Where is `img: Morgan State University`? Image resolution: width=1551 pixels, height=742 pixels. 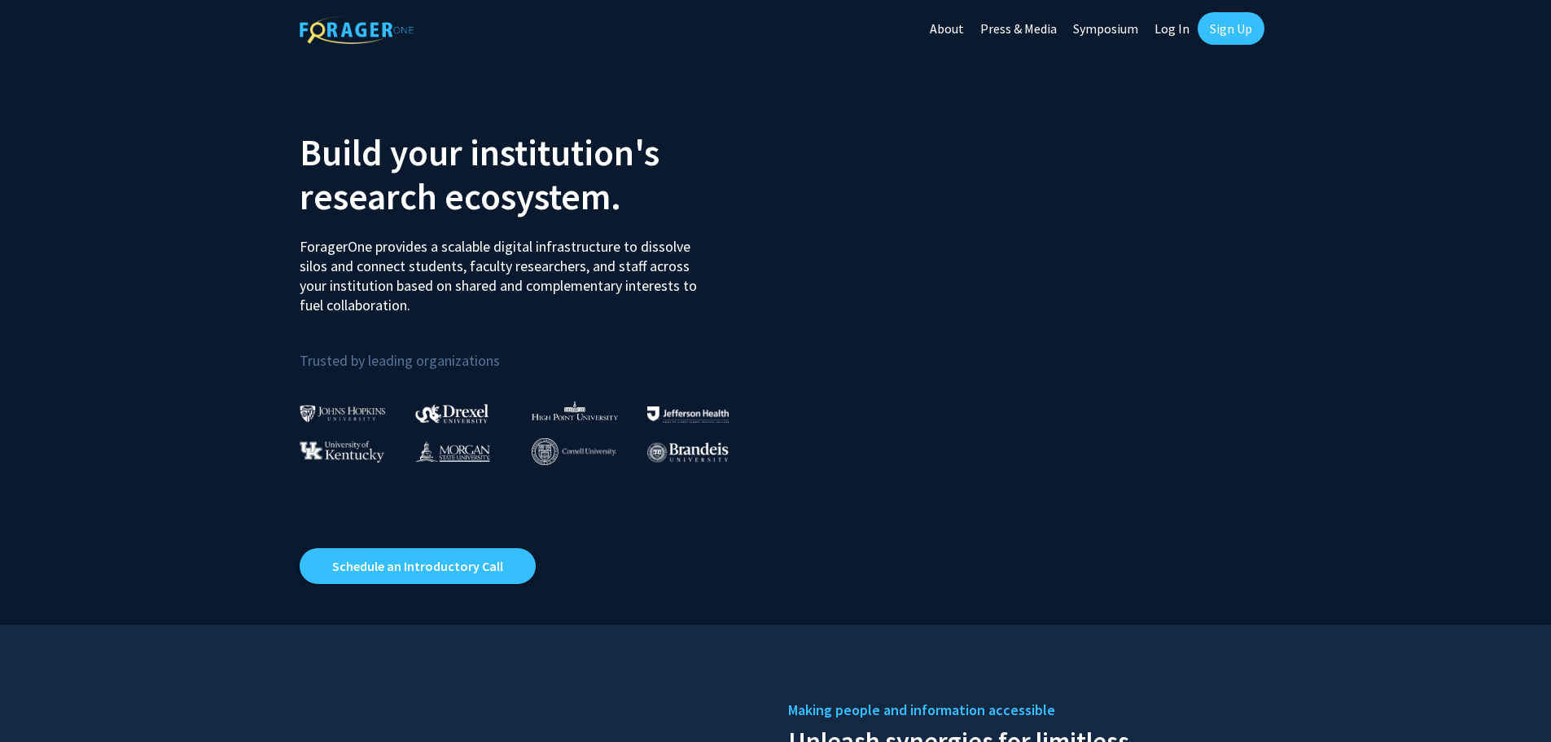 img: Morgan State University is located at coordinates (453, 451).